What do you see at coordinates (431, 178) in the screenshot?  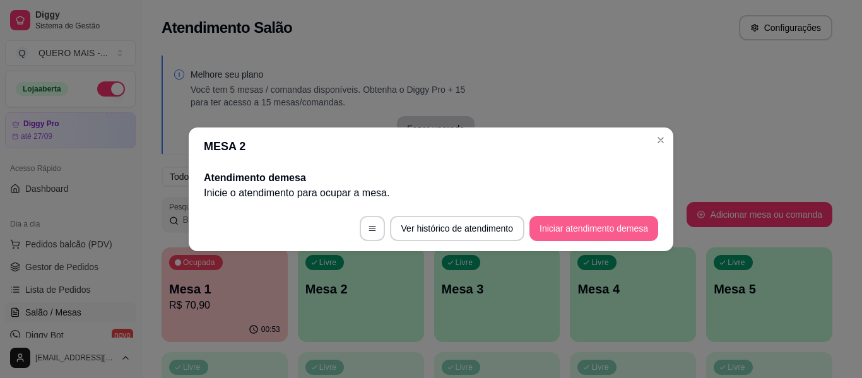 I see `h2: Atendimento de mesa` at bounding box center [431, 178].